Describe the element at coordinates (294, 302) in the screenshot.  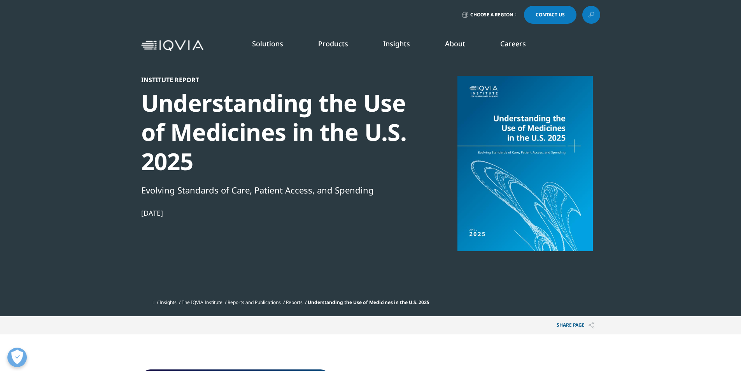
I see `a: Reports` at that location.